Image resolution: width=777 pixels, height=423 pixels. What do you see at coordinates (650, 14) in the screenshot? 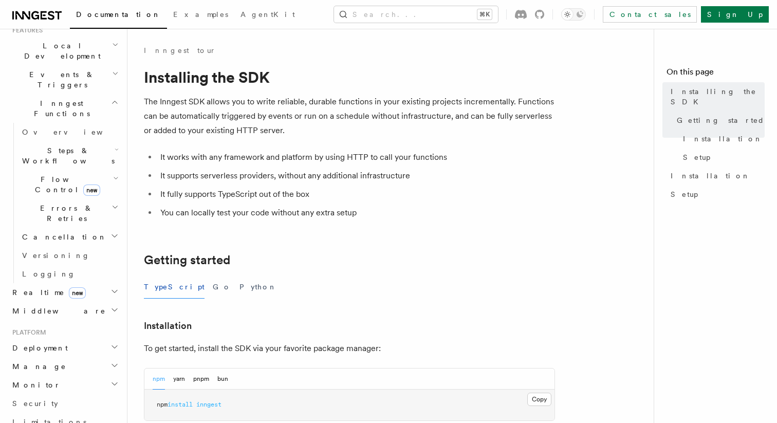
I see `a: Contact sales` at bounding box center [650, 14].